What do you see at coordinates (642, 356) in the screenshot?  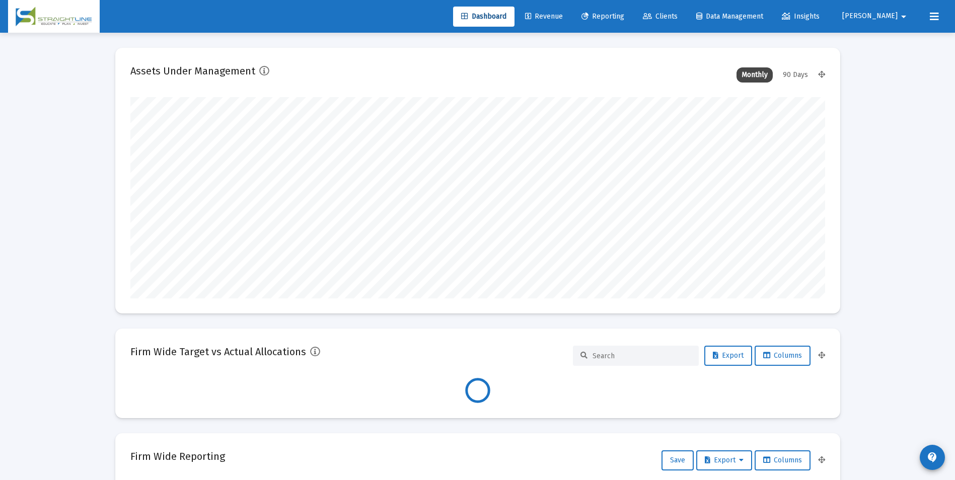 I see `input: Search` at bounding box center [642, 356].